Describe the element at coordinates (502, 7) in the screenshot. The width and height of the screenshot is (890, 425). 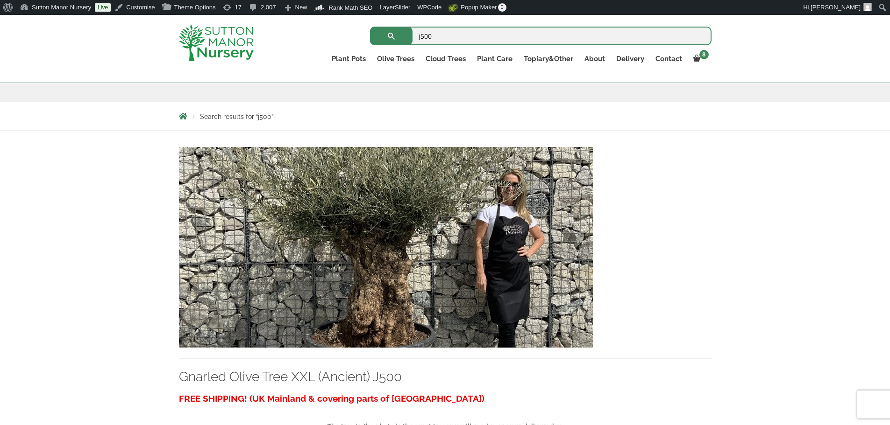
I see `span: 0` at that location.